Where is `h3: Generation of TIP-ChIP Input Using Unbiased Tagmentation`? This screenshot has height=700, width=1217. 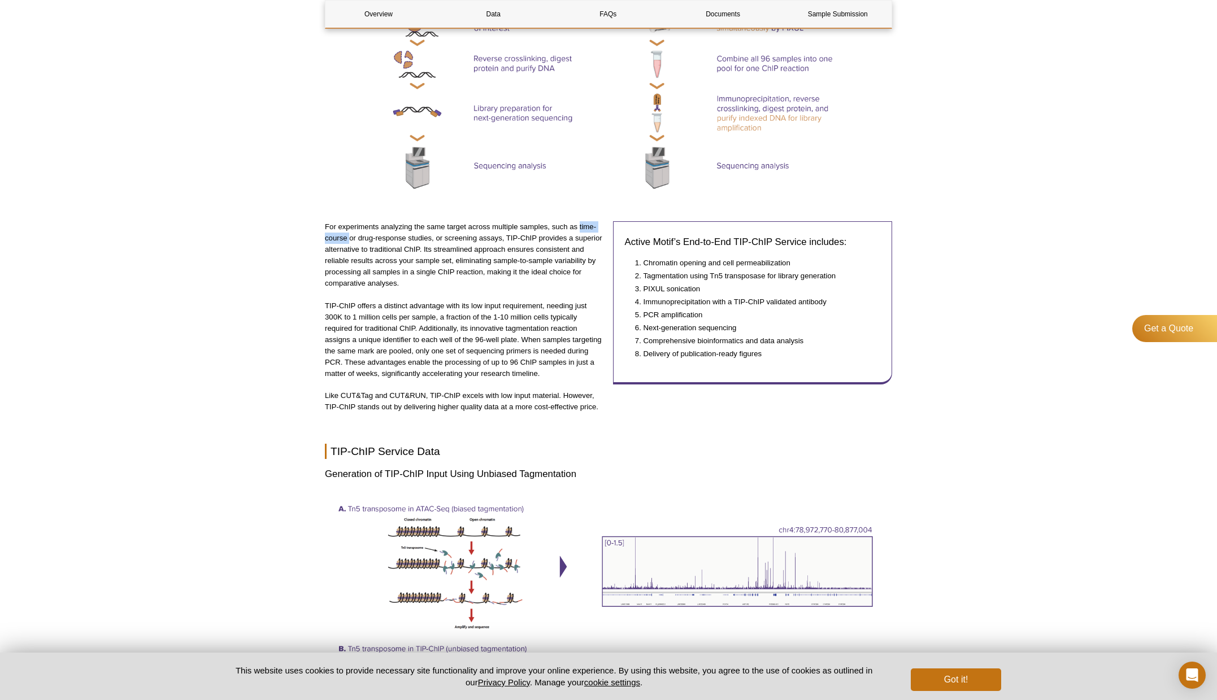
h3: Generation of TIP-ChIP Input Using Unbiased Tagmentation is located at coordinates (608, 474).